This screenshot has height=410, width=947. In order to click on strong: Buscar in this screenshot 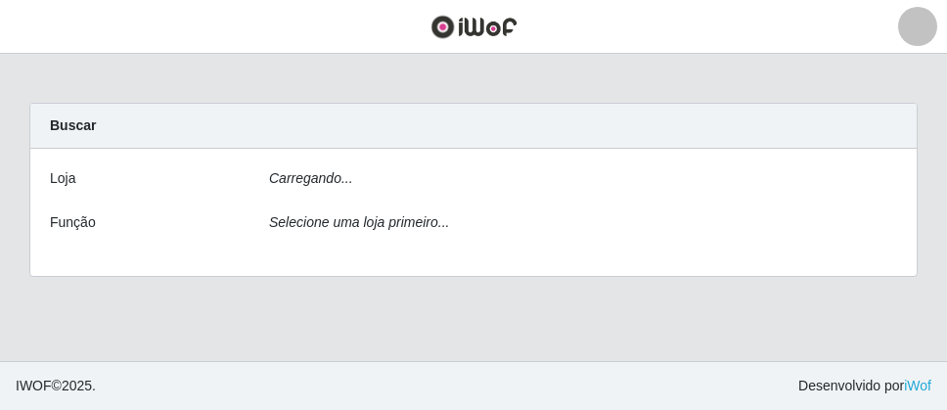, I will do `click(72, 125)`.